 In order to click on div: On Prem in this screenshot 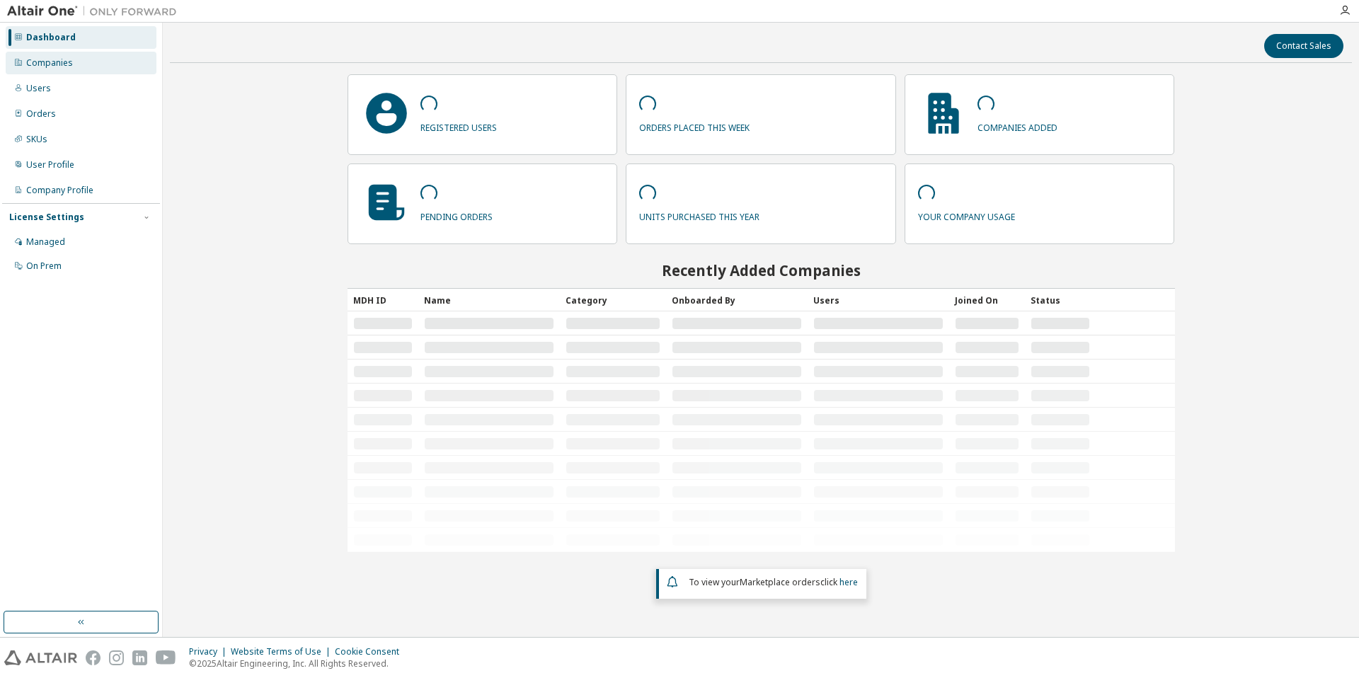, I will do `click(44, 266)`.